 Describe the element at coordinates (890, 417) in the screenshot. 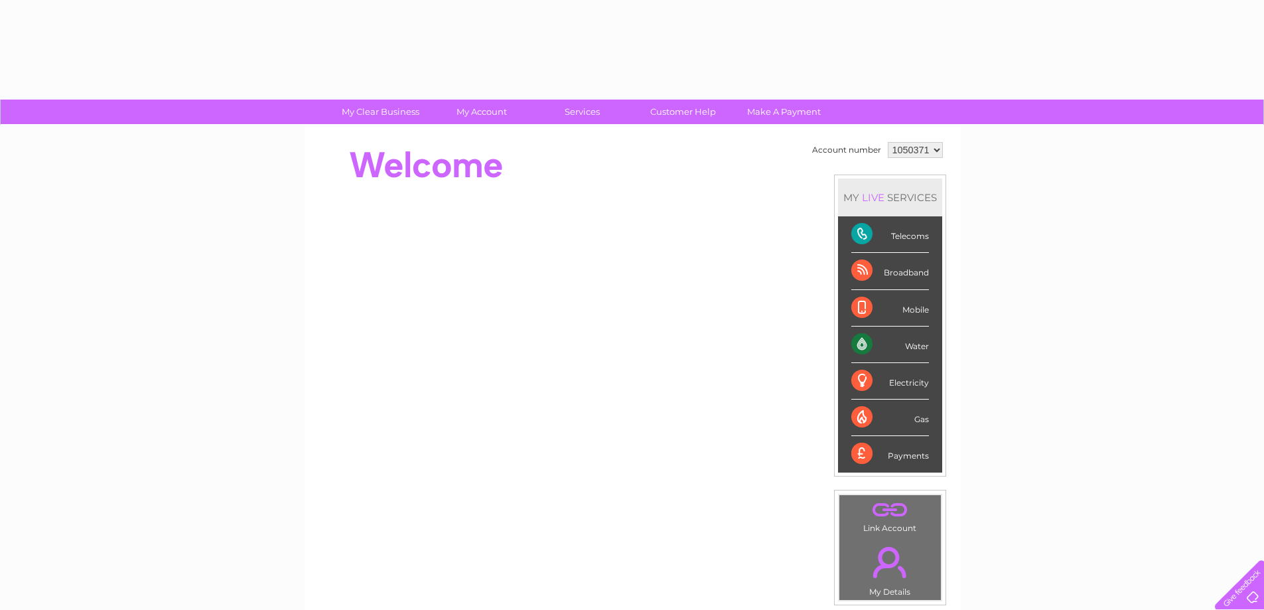

I see `div: Gas` at that location.